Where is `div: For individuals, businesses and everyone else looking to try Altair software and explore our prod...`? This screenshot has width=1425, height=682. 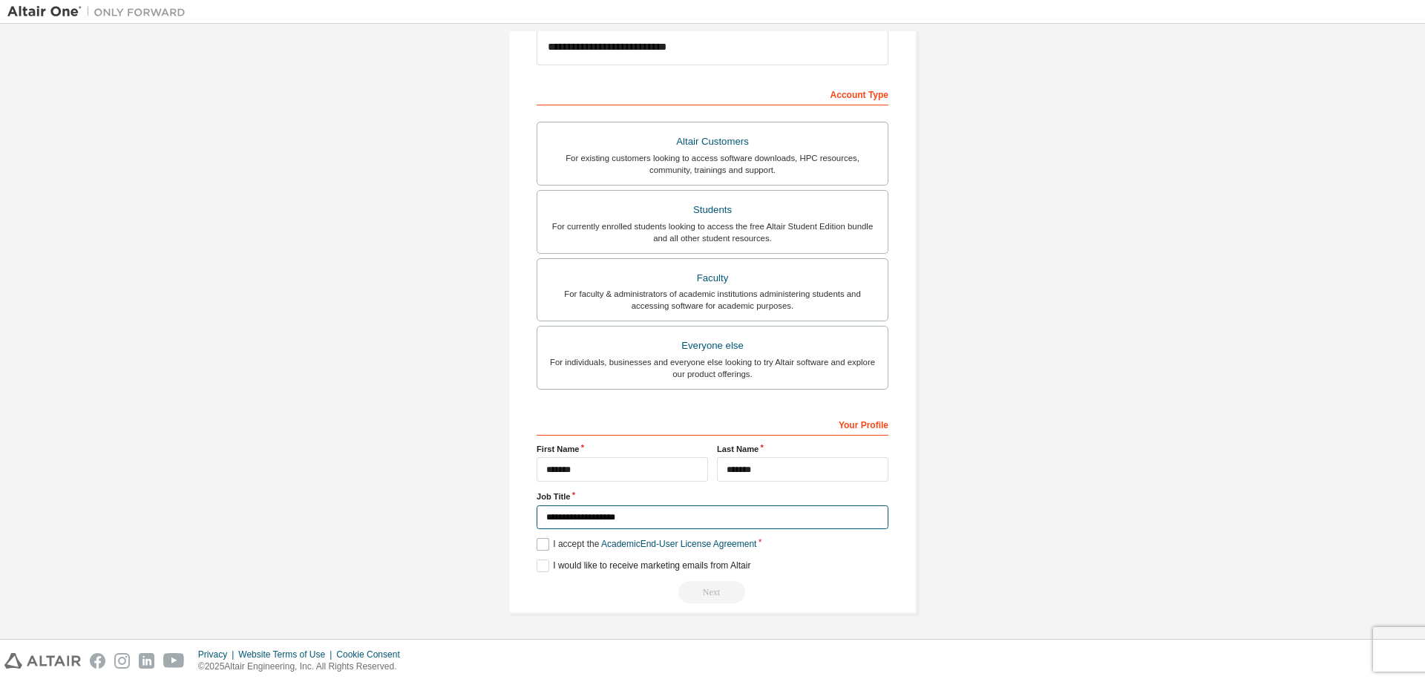 div: For individuals, businesses and everyone else looking to try Altair software and explore our prod... is located at coordinates (712, 368).